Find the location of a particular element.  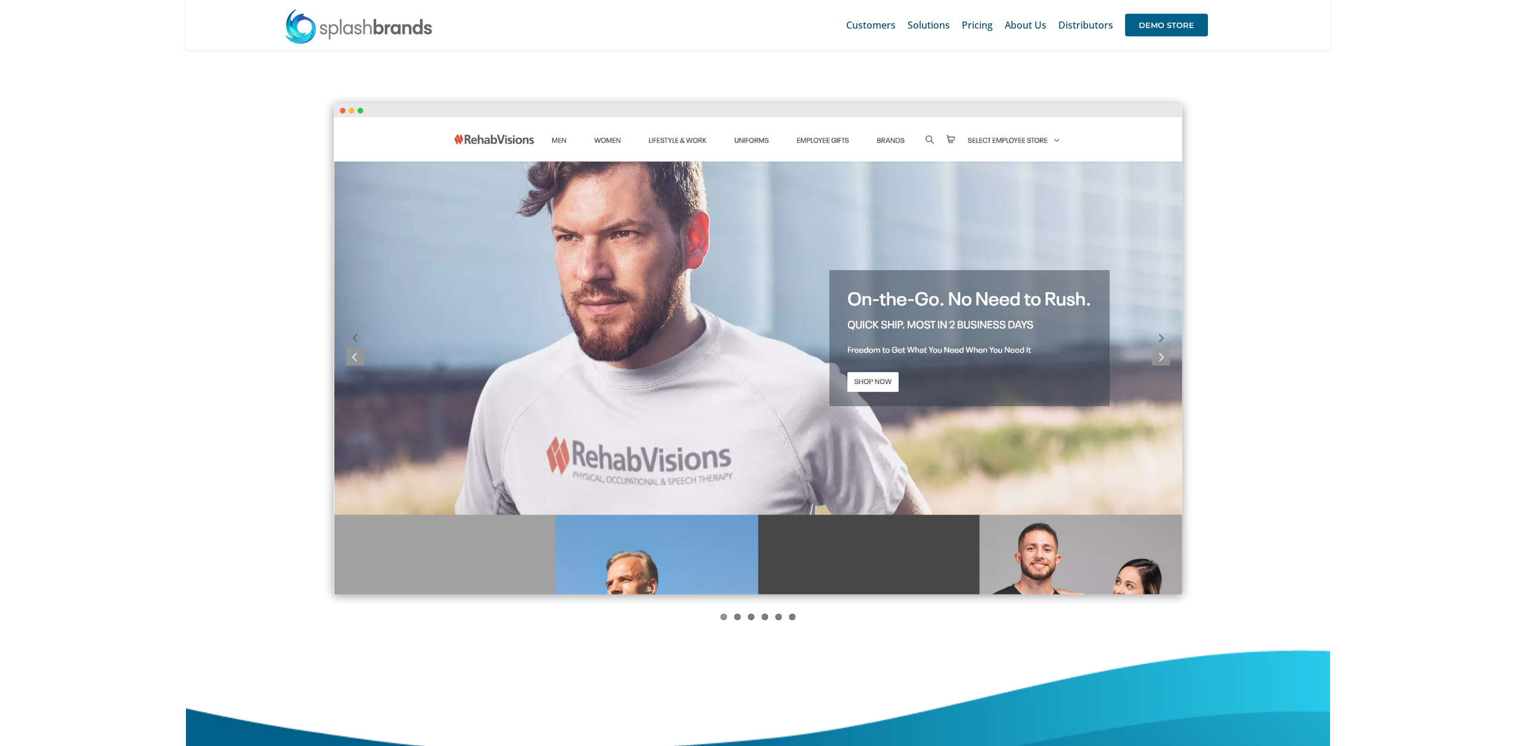

img: screely-1684637879533.png is located at coordinates (757, 349).